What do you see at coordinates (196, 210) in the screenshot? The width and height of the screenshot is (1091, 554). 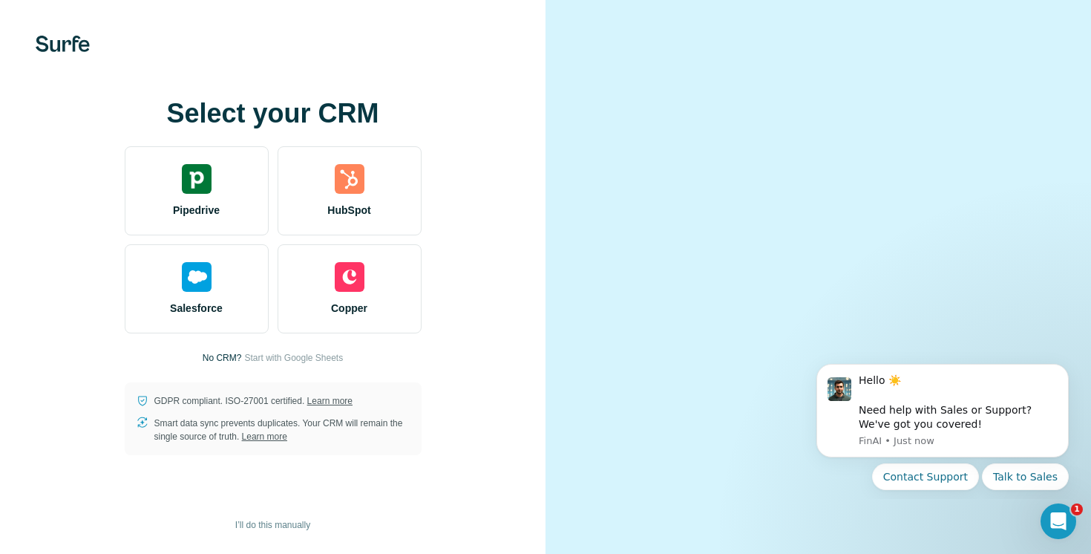 I see `span: Pipedrive` at bounding box center [196, 210].